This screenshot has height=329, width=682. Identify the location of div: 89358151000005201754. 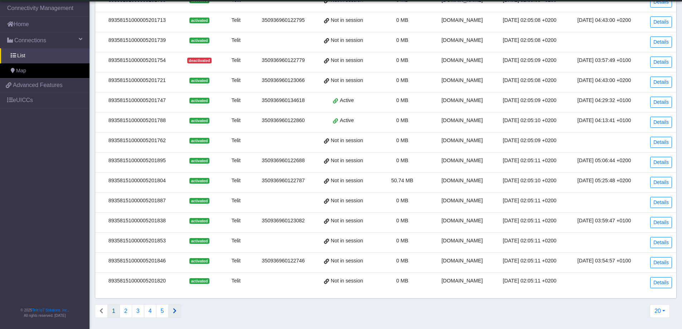
(137, 61).